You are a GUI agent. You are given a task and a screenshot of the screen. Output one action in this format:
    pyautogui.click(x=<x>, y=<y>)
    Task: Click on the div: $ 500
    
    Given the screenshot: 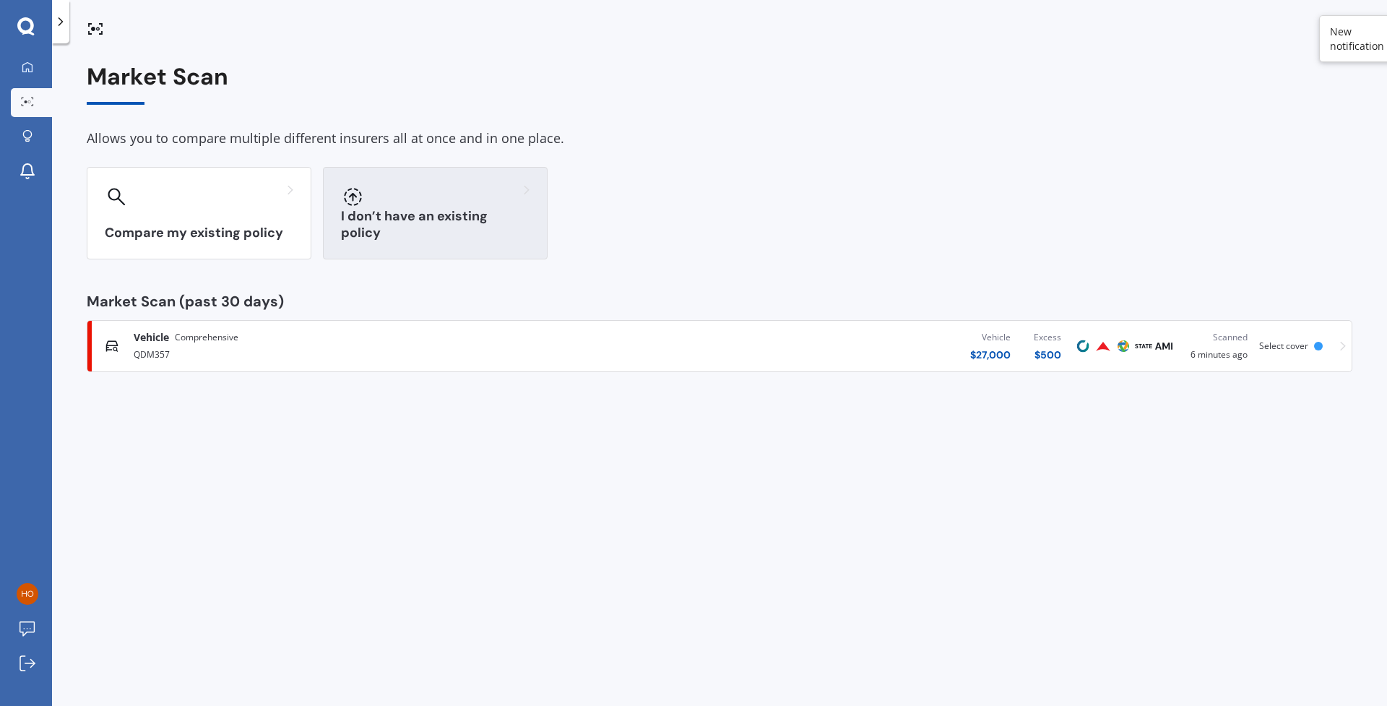 What is the action you would take?
    pyautogui.click(x=1048, y=355)
    